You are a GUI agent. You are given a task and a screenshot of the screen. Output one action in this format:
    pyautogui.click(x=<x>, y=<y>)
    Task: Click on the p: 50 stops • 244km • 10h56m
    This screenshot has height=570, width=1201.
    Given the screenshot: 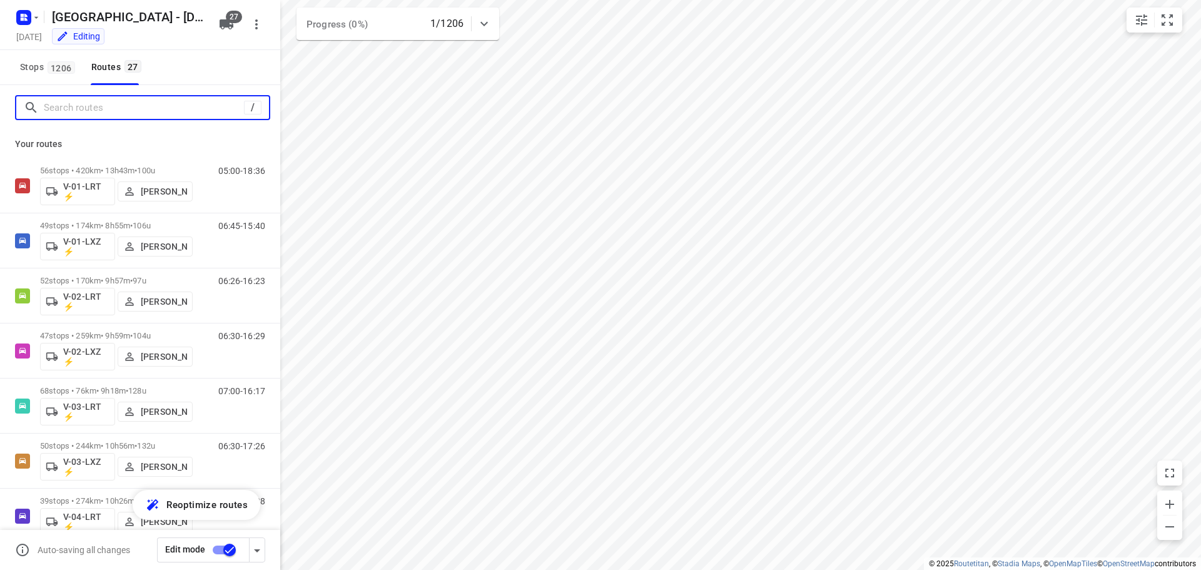 What is the action you would take?
    pyautogui.click(x=116, y=445)
    